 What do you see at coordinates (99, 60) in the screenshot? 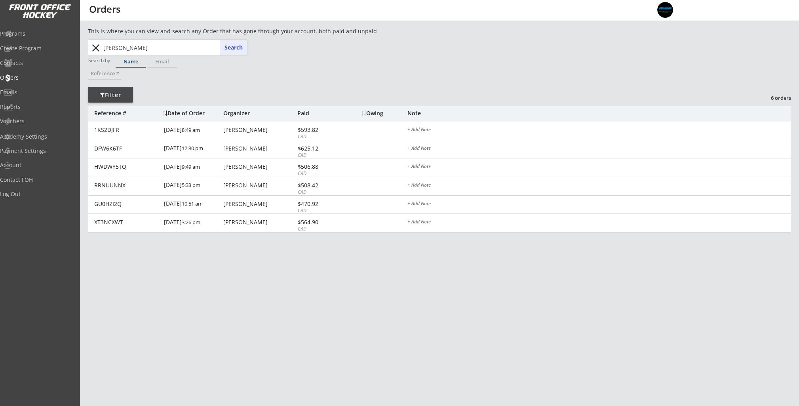
I see `div: Search by` at bounding box center [99, 60].